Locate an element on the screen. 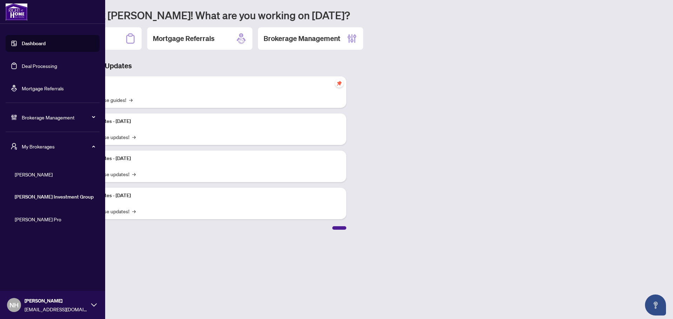 Image resolution: width=673 pixels, height=319 pixels. span: My Brokerages is located at coordinates (58, 147).